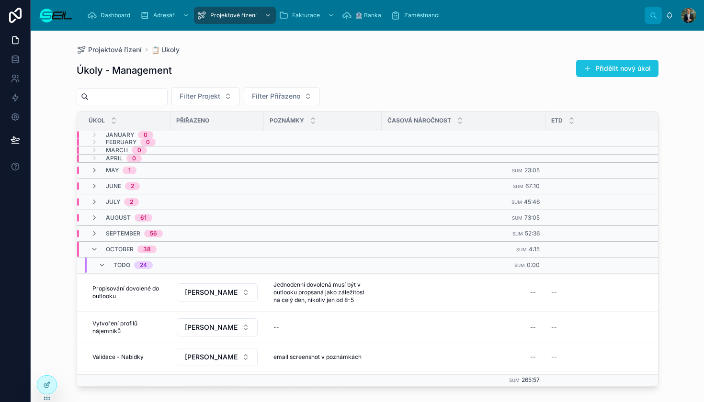 This screenshot has height=402, width=704. What do you see at coordinates (113, 202) in the screenshot?
I see `span: July` at bounding box center [113, 202].